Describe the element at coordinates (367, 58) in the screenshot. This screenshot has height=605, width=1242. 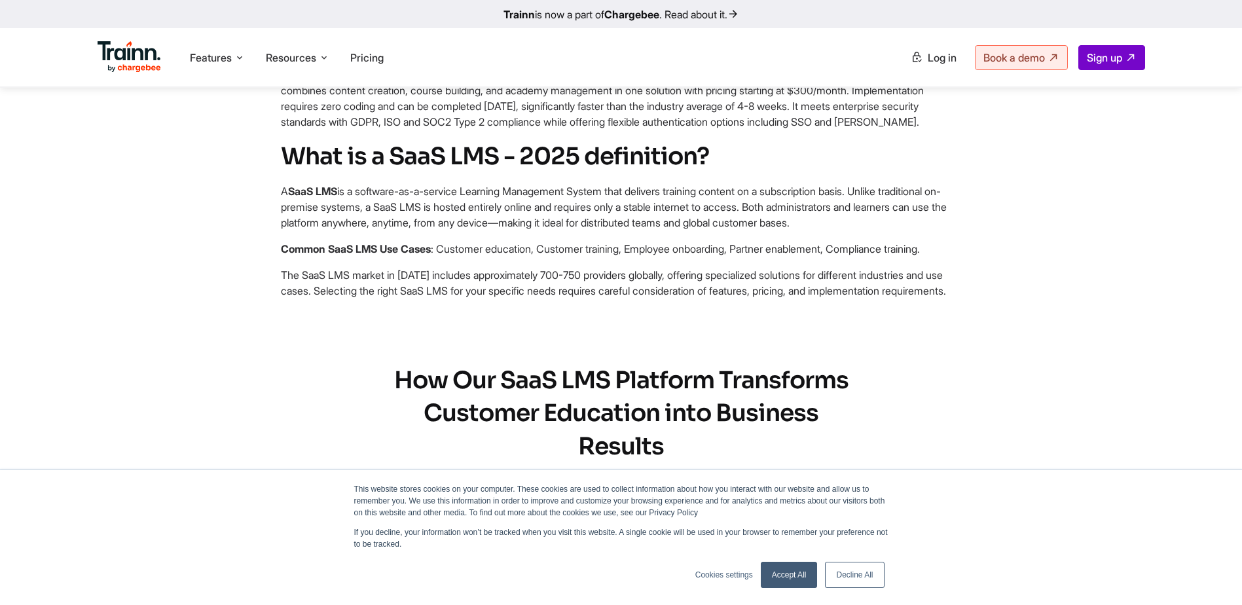
I see `a: Pricing` at that location.